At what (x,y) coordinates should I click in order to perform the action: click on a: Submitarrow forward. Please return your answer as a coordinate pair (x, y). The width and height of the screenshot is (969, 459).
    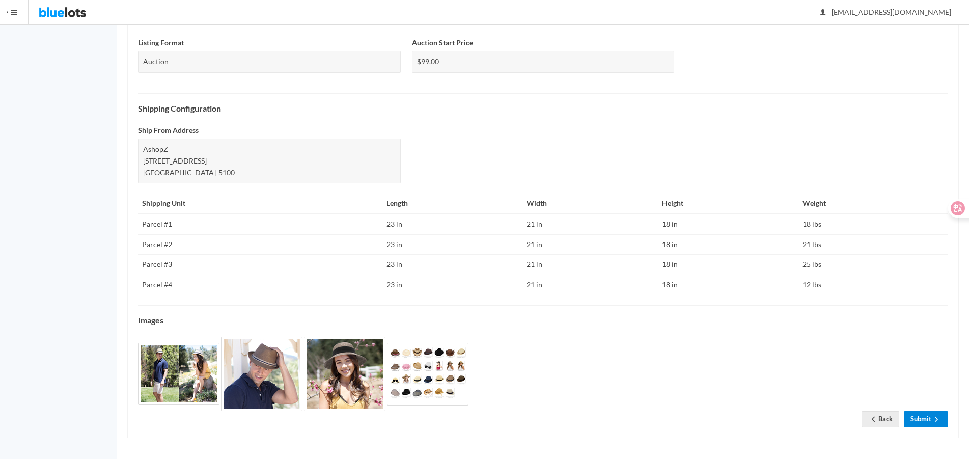
    Looking at the image, I should click on (925, 418).